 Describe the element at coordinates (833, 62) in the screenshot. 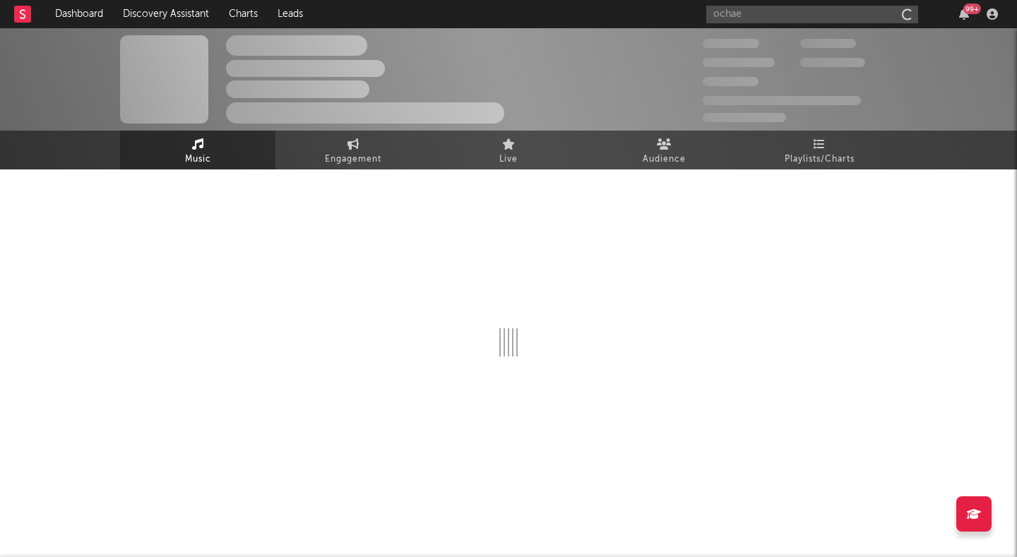

I see `span: 1,000,000` at that location.